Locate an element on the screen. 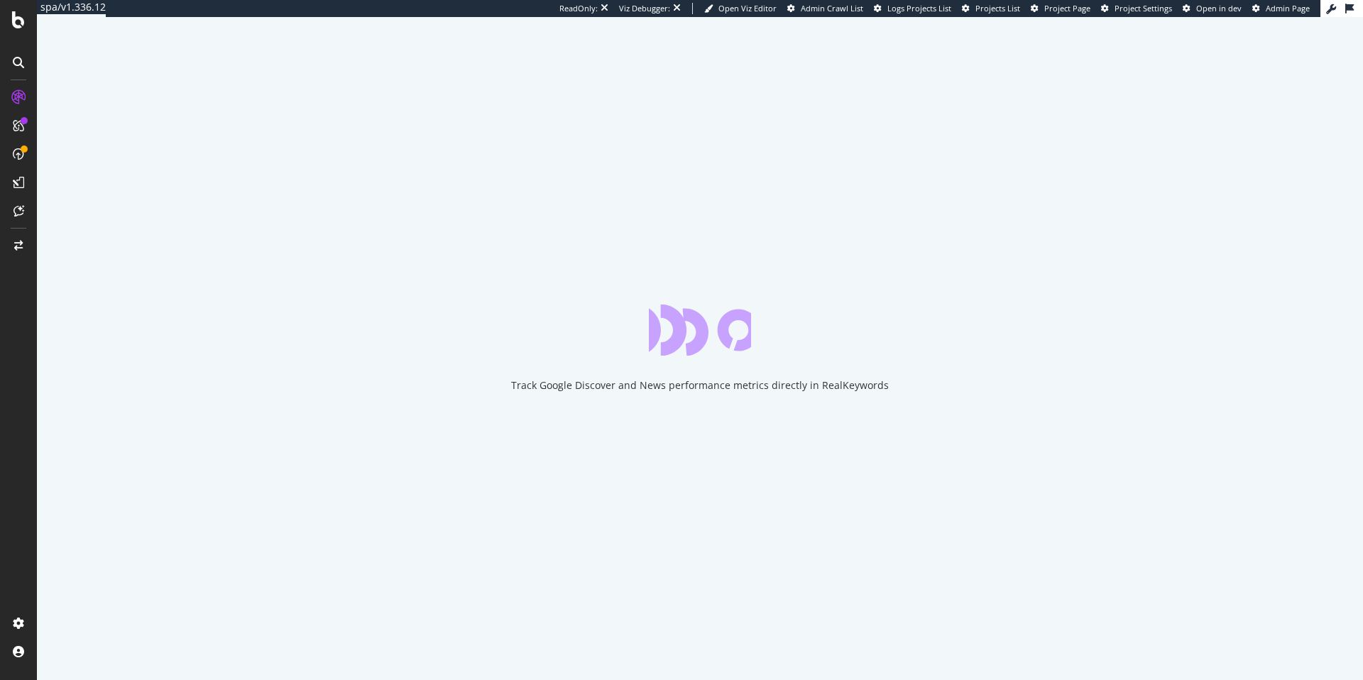  a: Admin Crawl List is located at coordinates (825, 9).